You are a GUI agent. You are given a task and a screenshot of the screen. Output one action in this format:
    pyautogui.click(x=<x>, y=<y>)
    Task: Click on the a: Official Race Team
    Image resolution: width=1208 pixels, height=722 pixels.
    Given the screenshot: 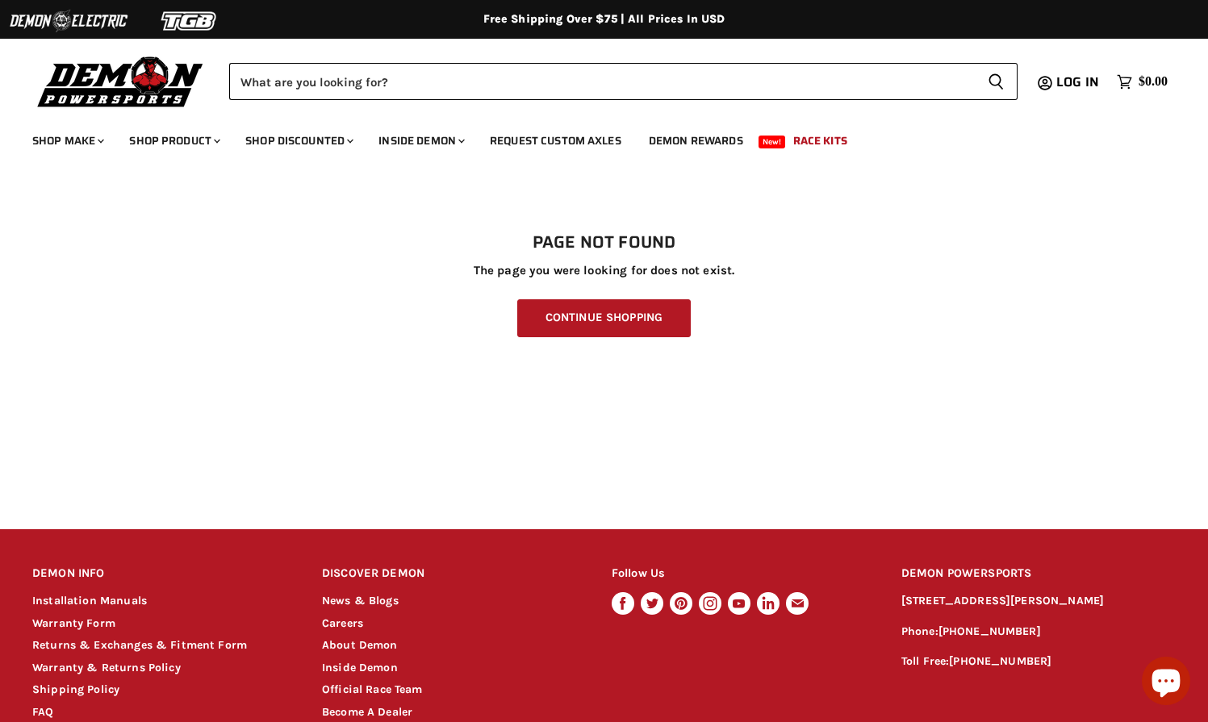 What is the action you would take?
    pyautogui.click(x=372, y=689)
    